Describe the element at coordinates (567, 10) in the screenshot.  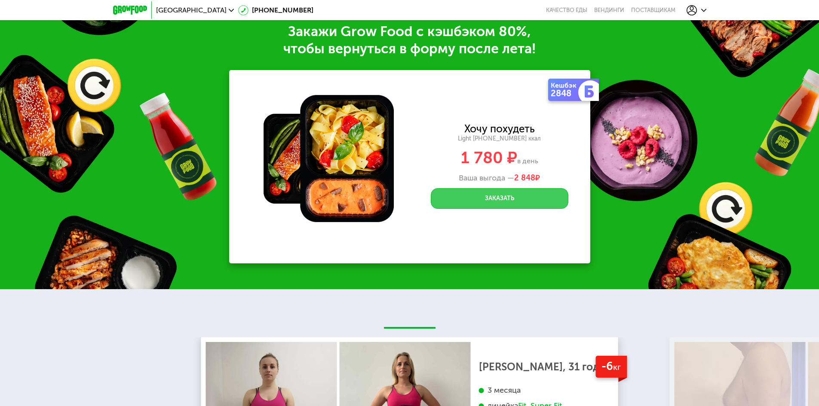
I see `a: Качество еды` at that location.